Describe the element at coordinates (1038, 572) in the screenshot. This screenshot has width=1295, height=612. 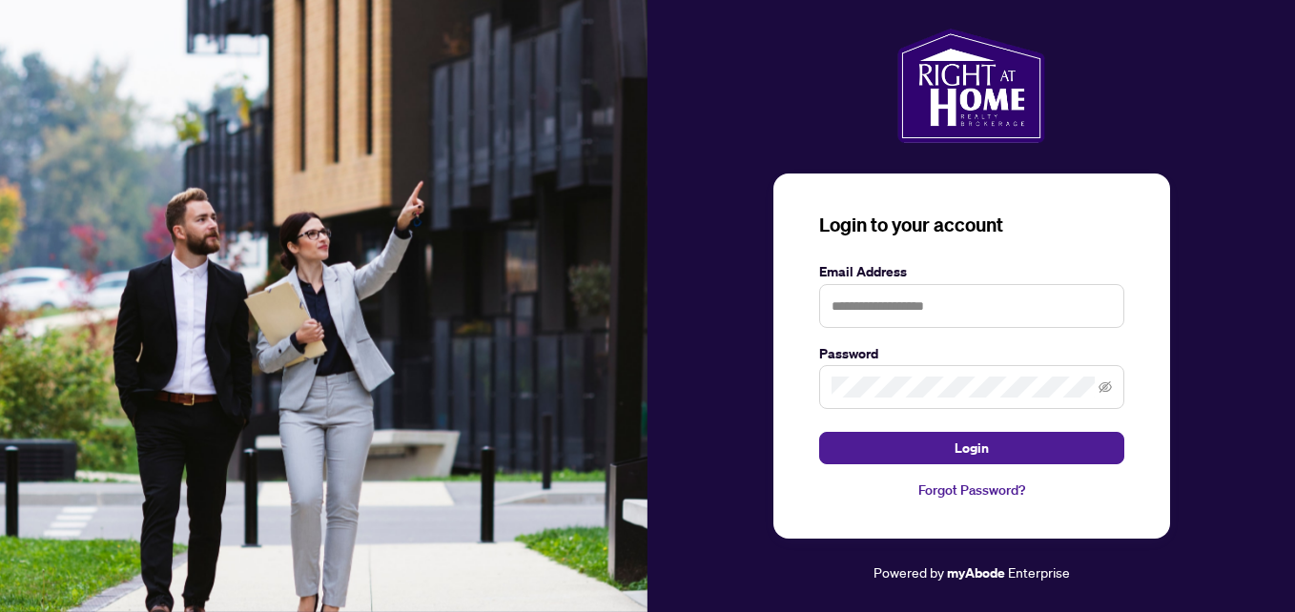
I see `span: Enterprise` at that location.